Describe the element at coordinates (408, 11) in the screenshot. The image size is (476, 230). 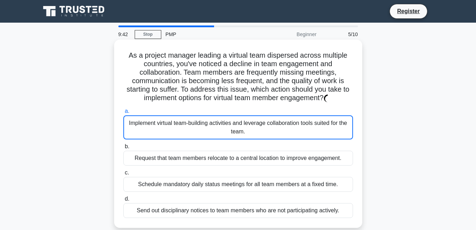
I see `a: Register` at that location.